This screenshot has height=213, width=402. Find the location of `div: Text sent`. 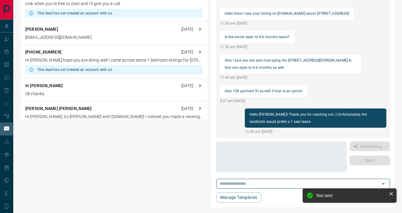

div: Text sent is located at coordinates (351, 196).